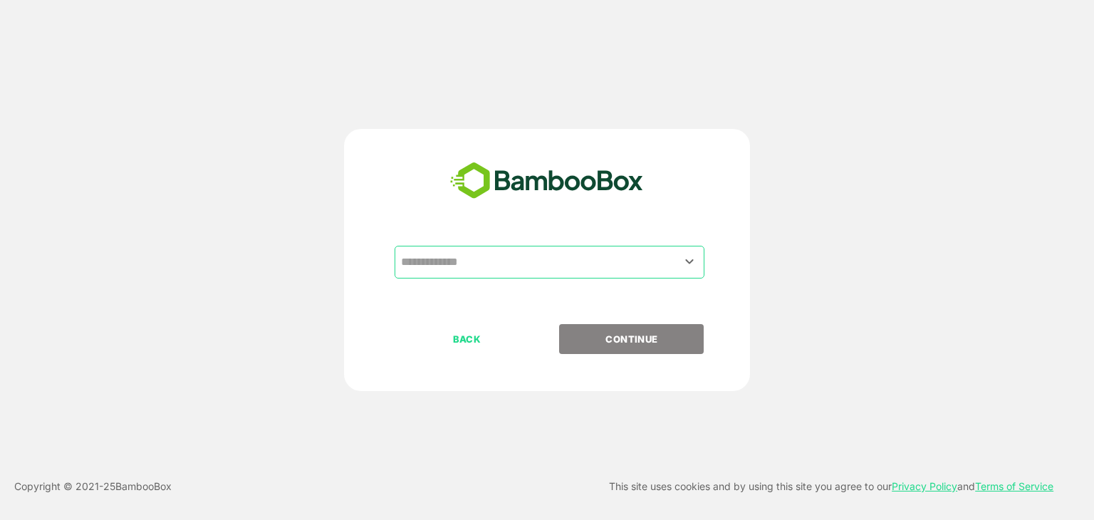  What do you see at coordinates (93, 486) in the screenshot?
I see `p: Copyright © 2021- 25 BambooBox` at bounding box center [93, 486].